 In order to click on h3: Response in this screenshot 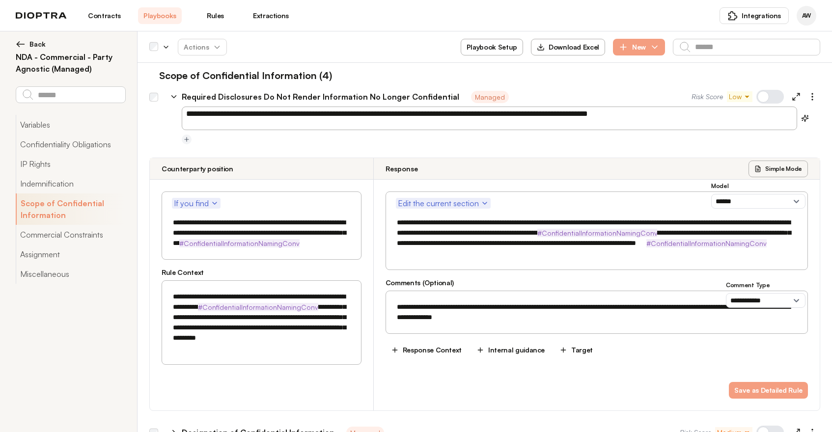, I will do `click(402, 169)`.